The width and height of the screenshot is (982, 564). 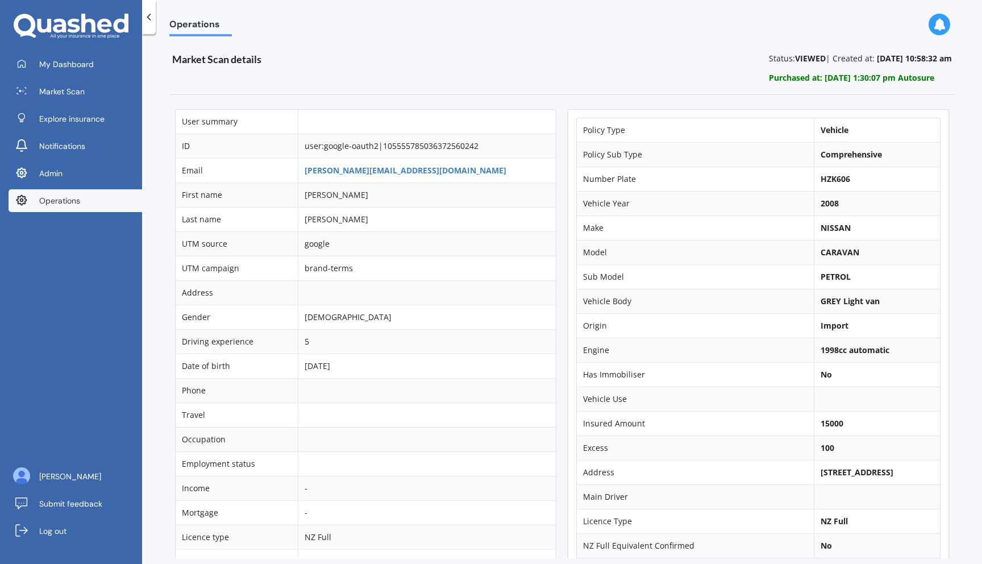 What do you see at coordinates (236, 439) in the screenshot?
I see `td: Occupation` at bounding box center [236, 439].